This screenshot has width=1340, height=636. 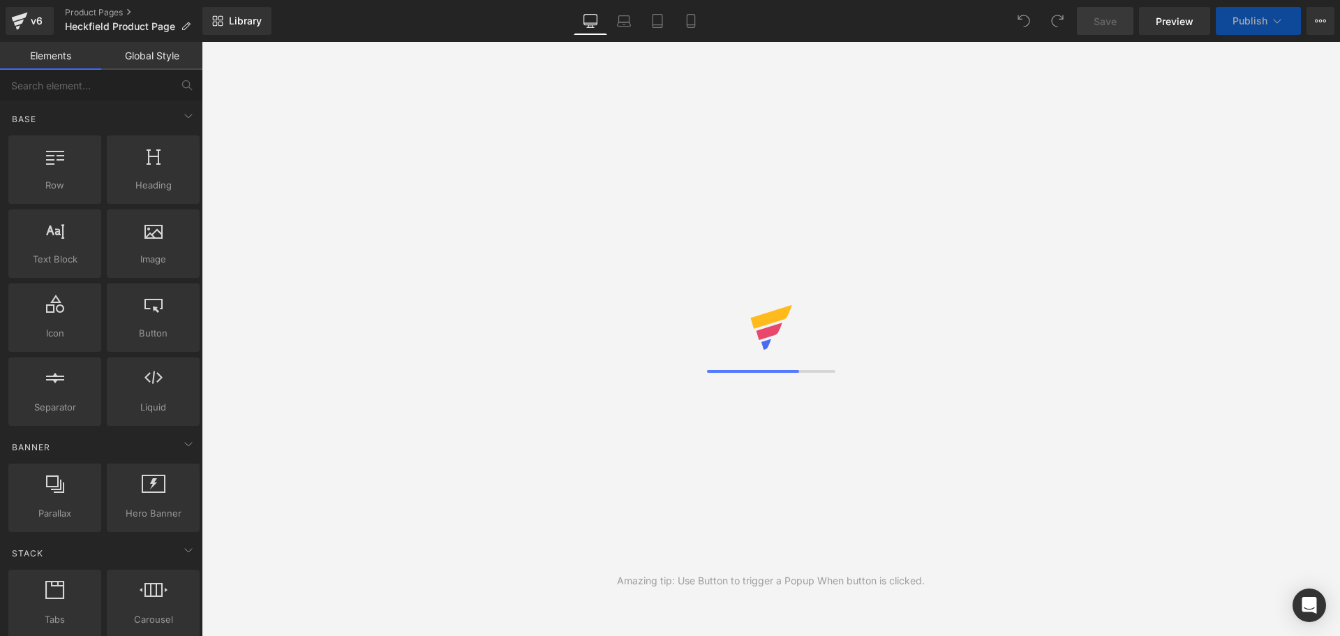 What do you see at coordinates (54, 513) in the screenshot?
I see `span: Parallax` at bounding box center [54, 513].